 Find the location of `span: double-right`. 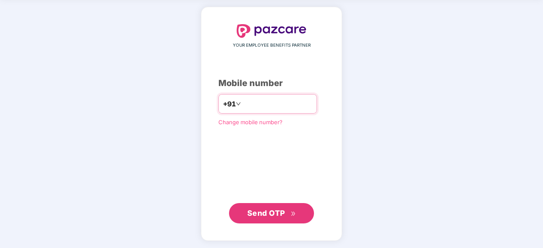

span: double-right is located at coordinates (293, 214).